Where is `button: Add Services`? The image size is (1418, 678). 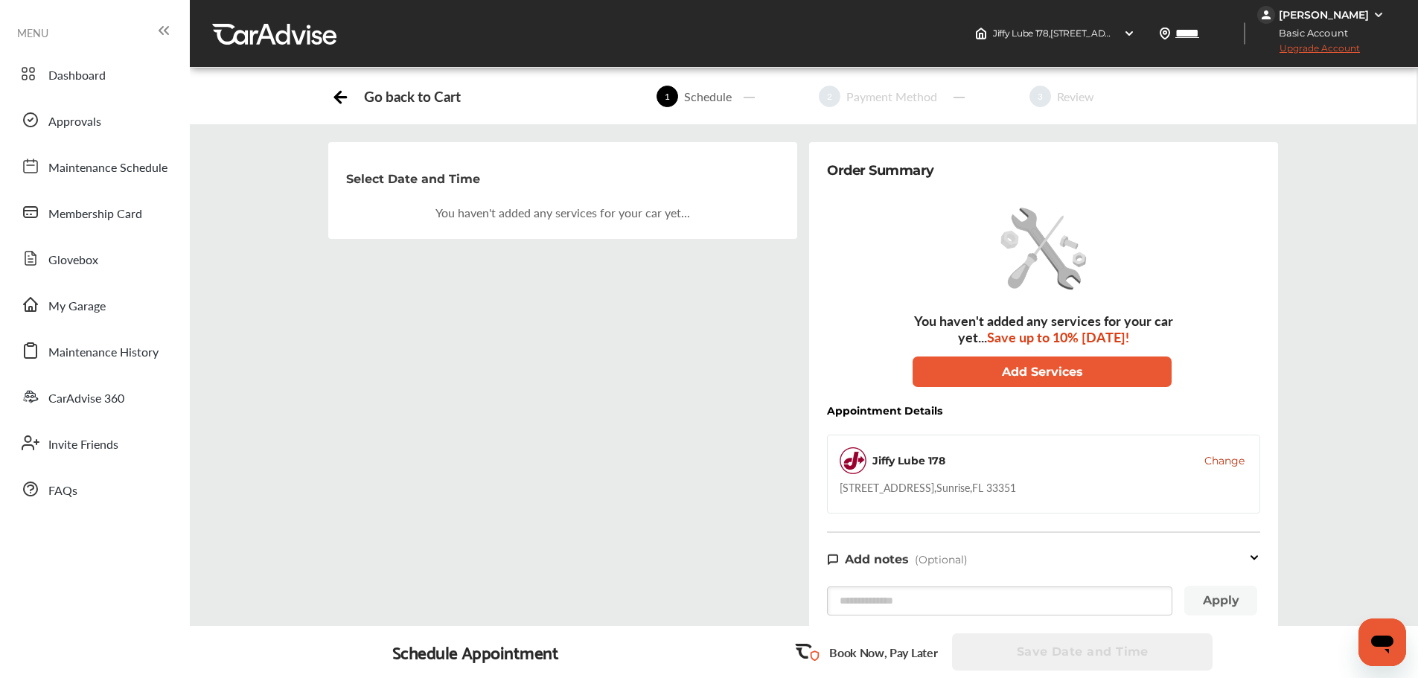 button: Add Services is located at coordinates (1042, 371).